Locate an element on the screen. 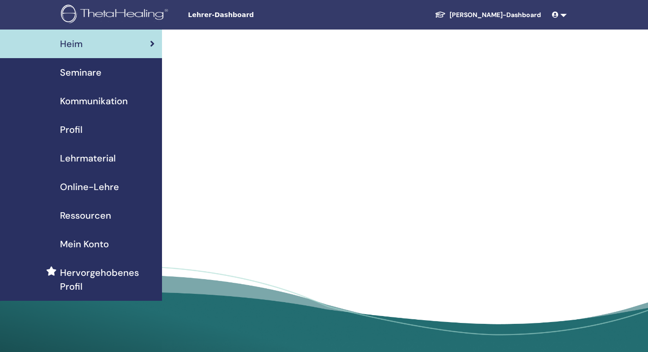 The height and width of the screenshot is (352, 648). span: Seminare is located at coordinates (81, 72).